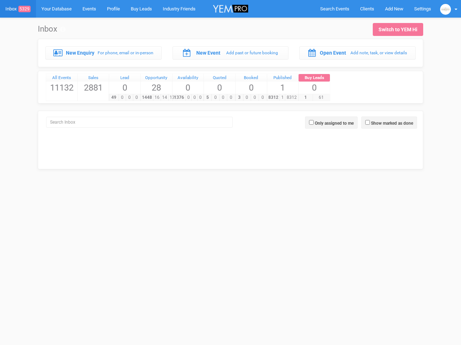 The width and height of the screenshot is (461, 345). I want to click on div: Published, so click(283, 78).